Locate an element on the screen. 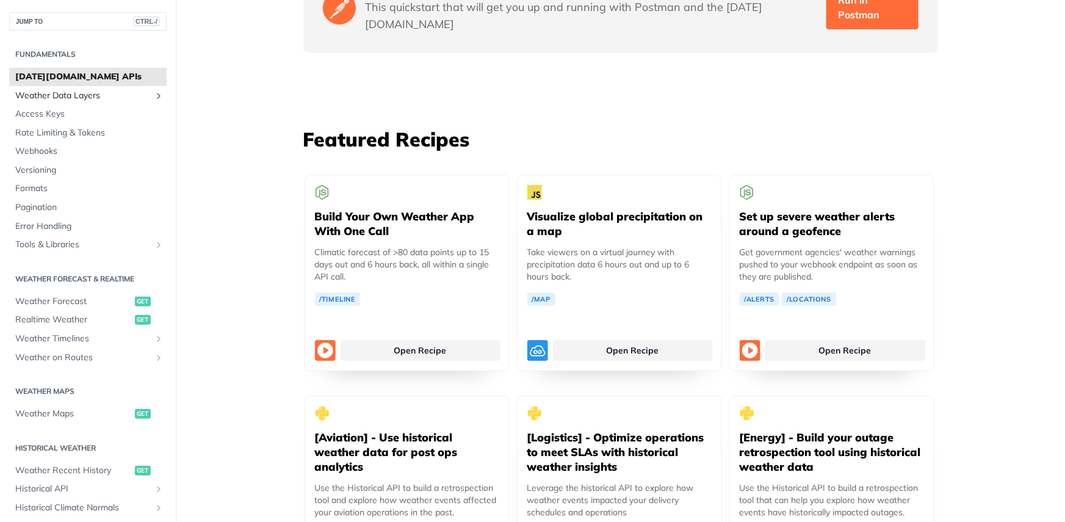 The image size is (1065, 522). p: Climatic forecast of >80 data points up to 15 days out and 6 hours back, all within a single API ... is located at coordinates (407, 264).